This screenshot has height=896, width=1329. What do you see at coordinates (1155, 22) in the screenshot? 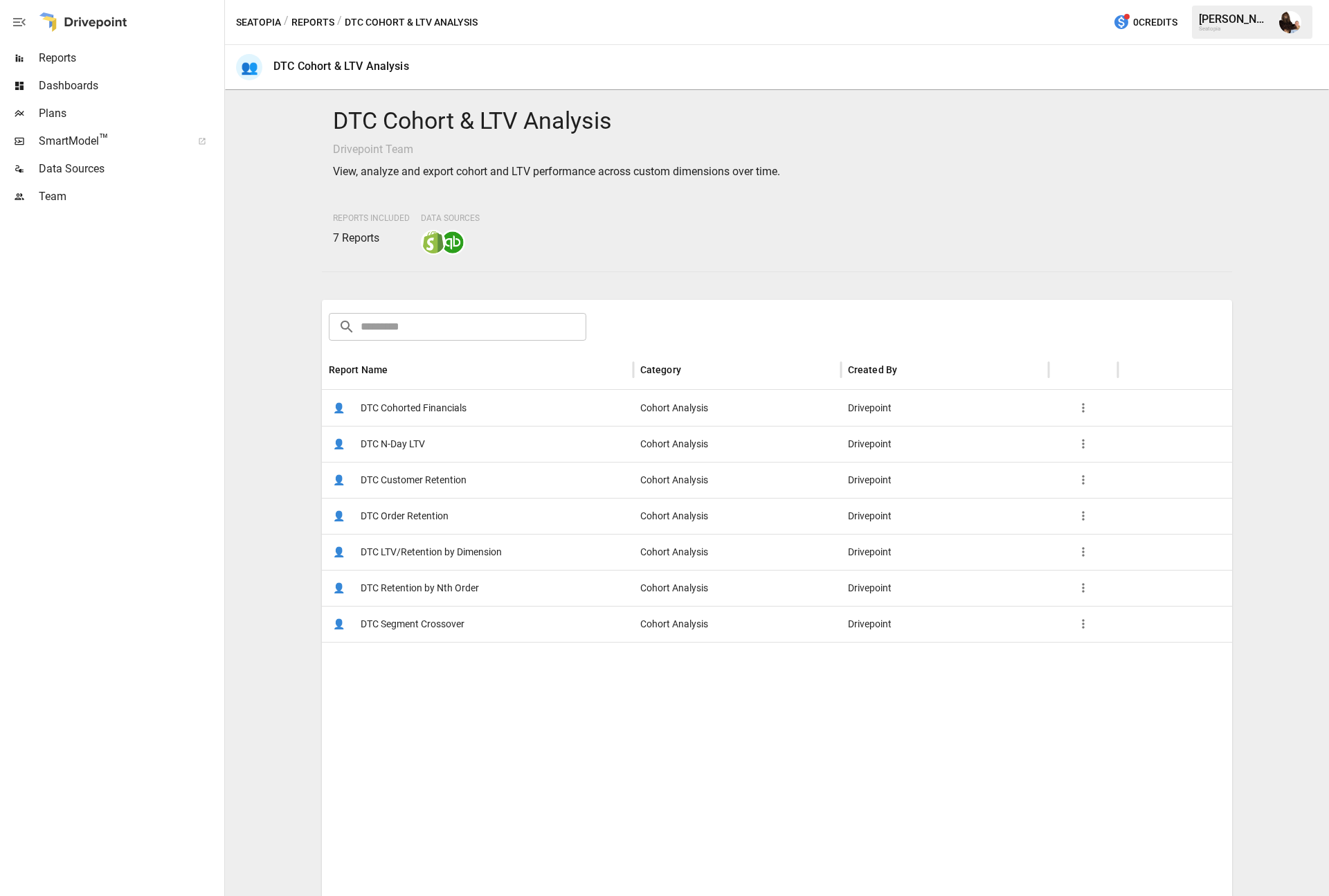
I see `span: 0 Credits` at bounding box center [1155, 22].